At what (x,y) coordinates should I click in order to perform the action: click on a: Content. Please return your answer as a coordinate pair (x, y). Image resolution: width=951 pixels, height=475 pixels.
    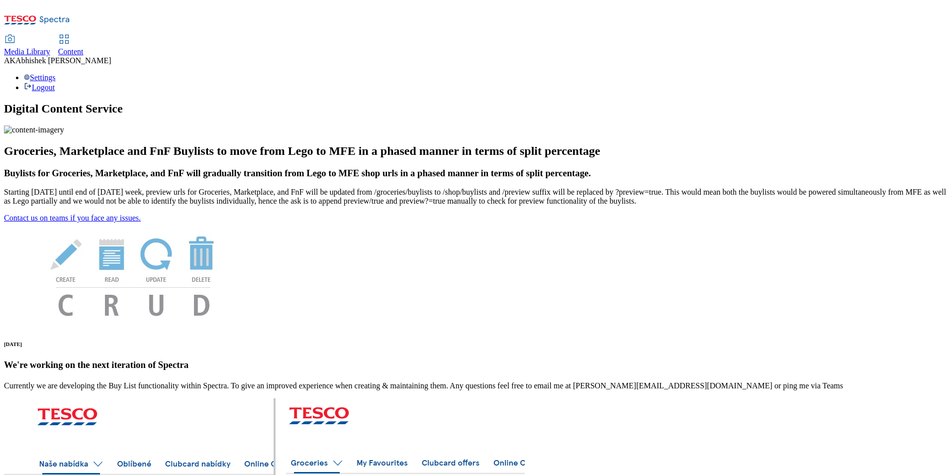
    Looking at the image, I should click on (71, 46).